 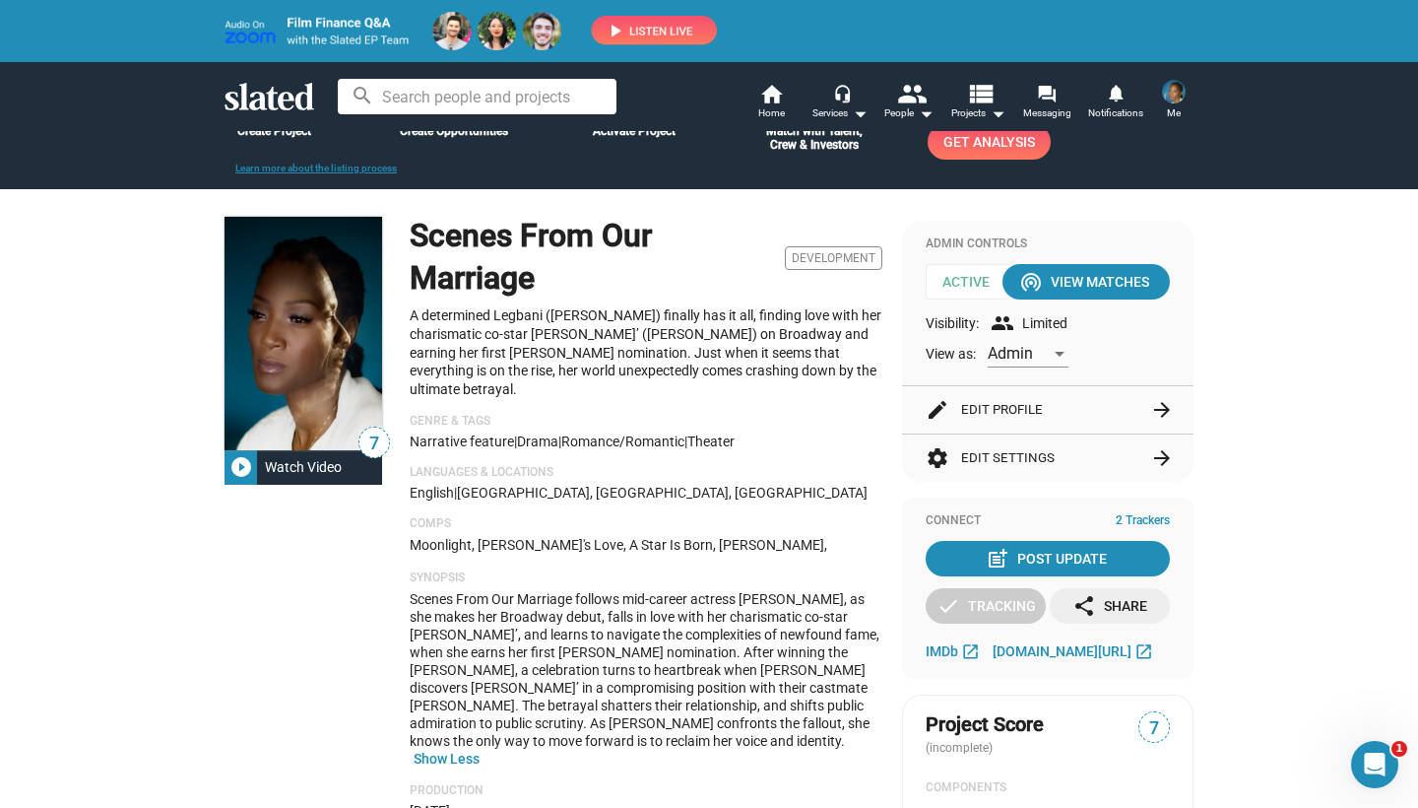 What do you see at coordinates (303, 467) in the screenshot?
I see `button: Watch Video` at bounding box center [303, 467].